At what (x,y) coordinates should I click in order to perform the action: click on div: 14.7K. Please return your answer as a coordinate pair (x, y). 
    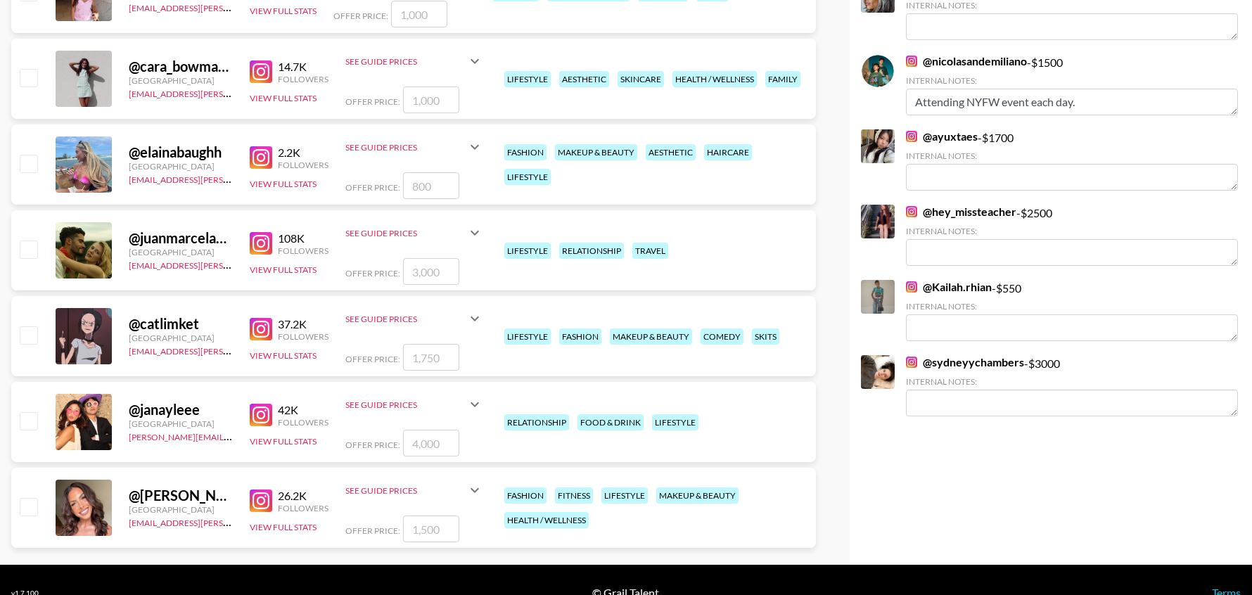
    Looking at the image, I should click on (303, 67).